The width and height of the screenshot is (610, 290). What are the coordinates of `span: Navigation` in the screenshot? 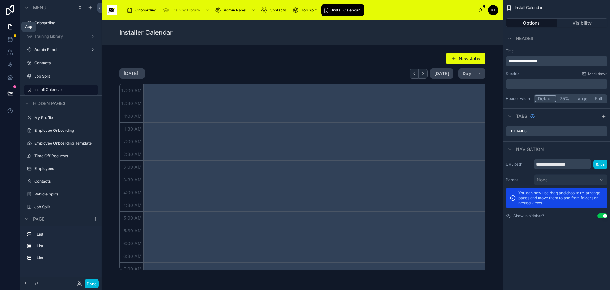 It's located at (530, 149).